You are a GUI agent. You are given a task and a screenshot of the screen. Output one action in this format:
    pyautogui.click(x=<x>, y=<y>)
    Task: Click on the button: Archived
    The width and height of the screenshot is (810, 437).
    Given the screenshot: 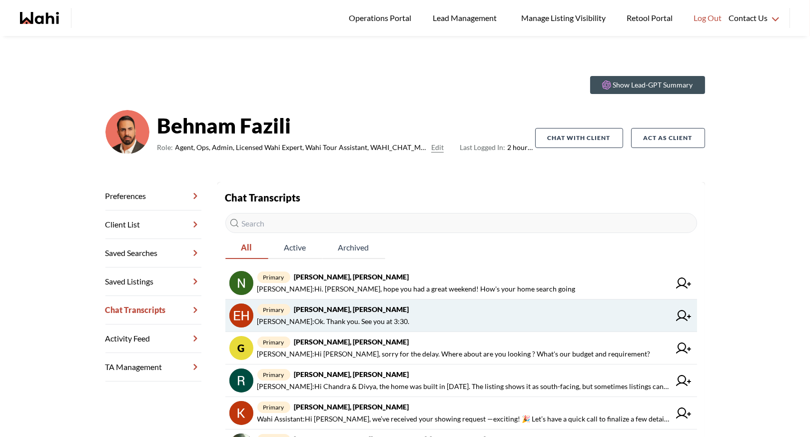 What is the action you would take?
    pyautogui.click(x=354, y=248)
    